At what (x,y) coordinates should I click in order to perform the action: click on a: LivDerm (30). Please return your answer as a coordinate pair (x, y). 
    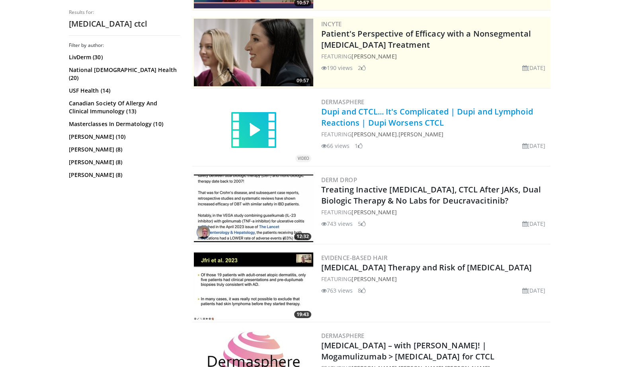
    Looking at the image, I should click on (123, 57).